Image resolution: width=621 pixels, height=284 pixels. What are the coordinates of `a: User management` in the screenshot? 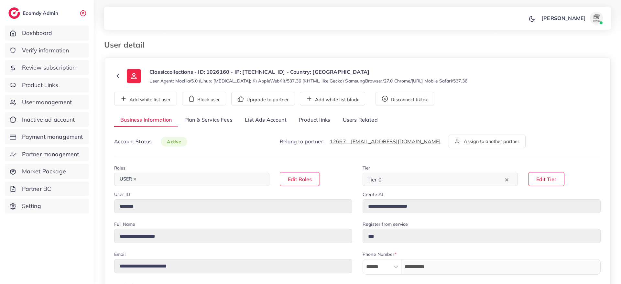 It's located at (47, 102).